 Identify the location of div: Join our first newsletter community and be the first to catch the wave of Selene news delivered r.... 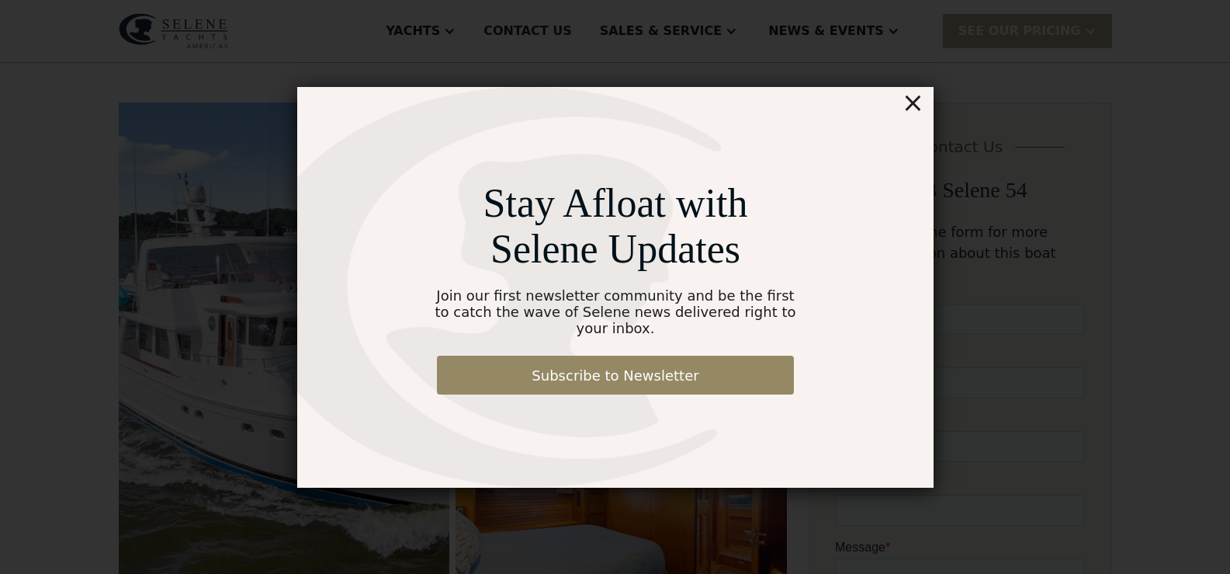
(615, 311).